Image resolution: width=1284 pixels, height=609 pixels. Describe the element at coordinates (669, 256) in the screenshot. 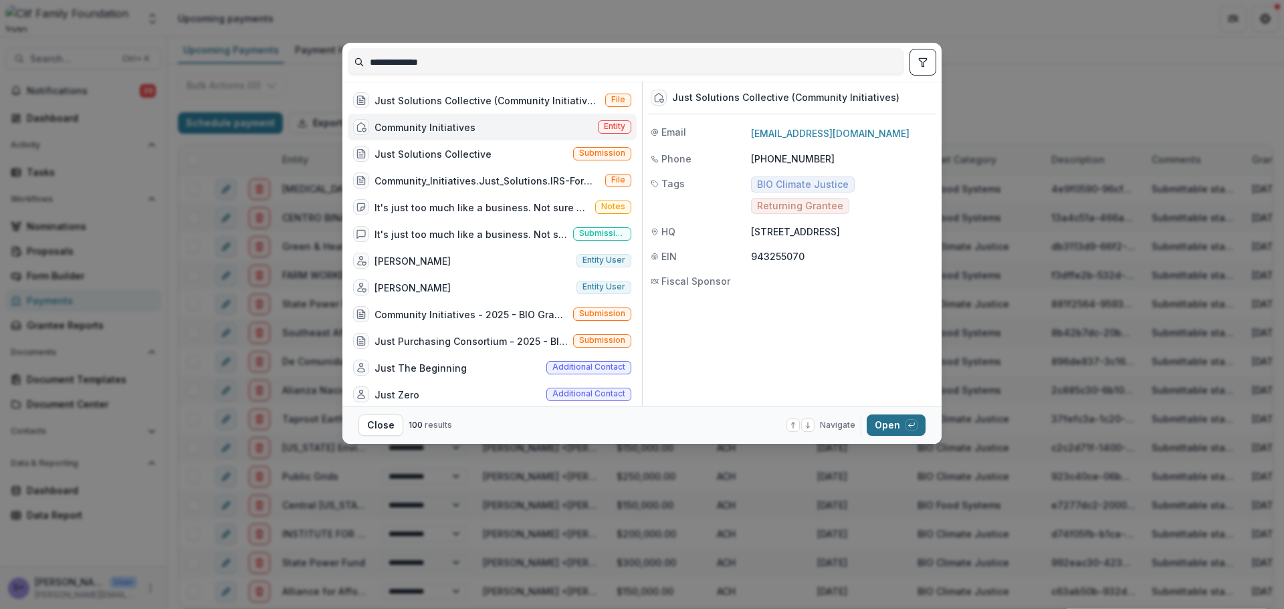

I see `span: EIN` at that location.